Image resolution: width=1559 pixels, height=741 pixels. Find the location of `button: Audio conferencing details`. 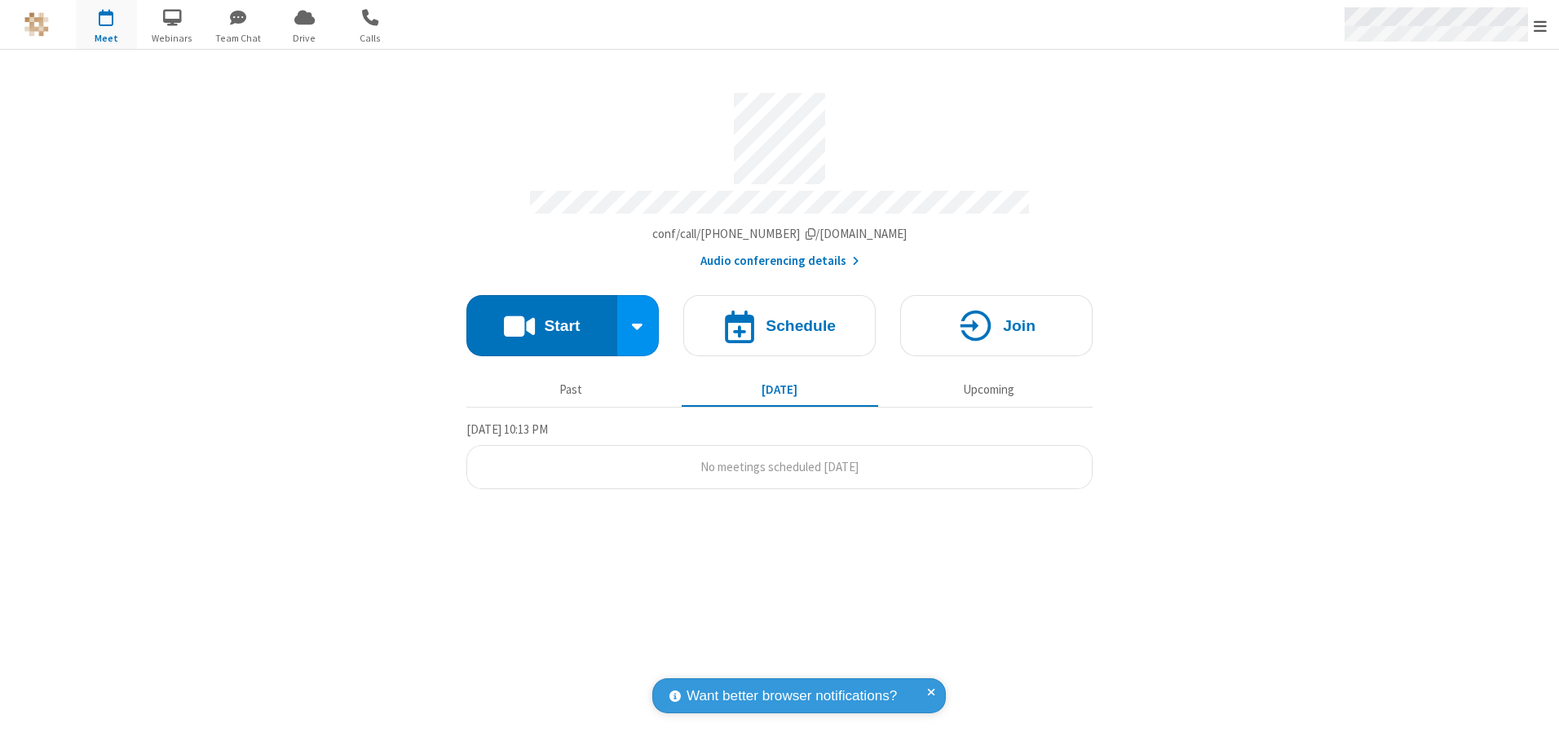

button: Audio conferencing details is located at coordinates (779, 261).